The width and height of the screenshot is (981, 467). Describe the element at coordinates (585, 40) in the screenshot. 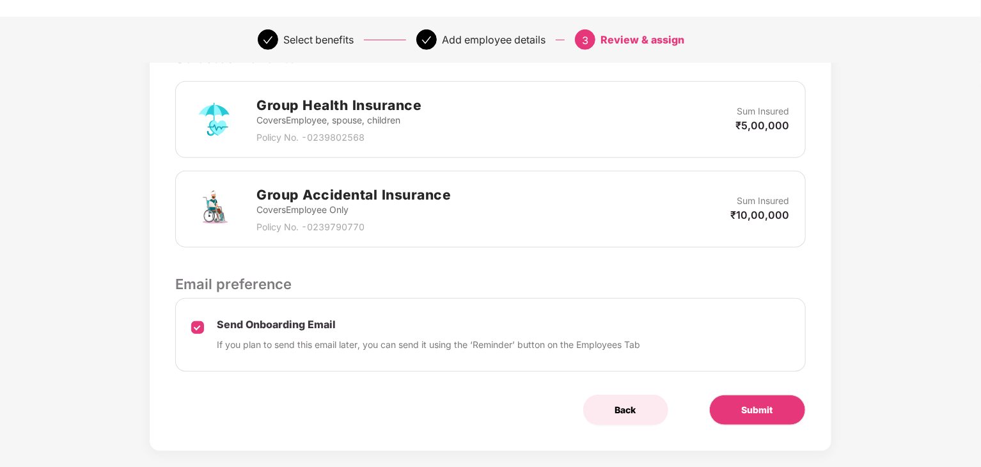

I see `span: 3` at that location.